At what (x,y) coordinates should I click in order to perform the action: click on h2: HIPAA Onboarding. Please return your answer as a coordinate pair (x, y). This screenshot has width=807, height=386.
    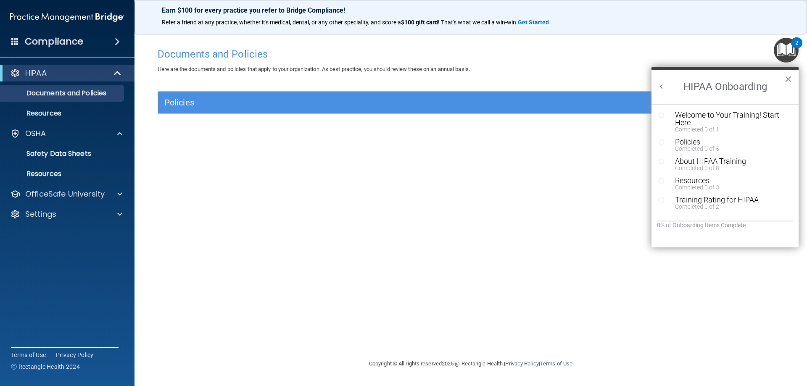
    Looking at the image, I should click on (725, 87).